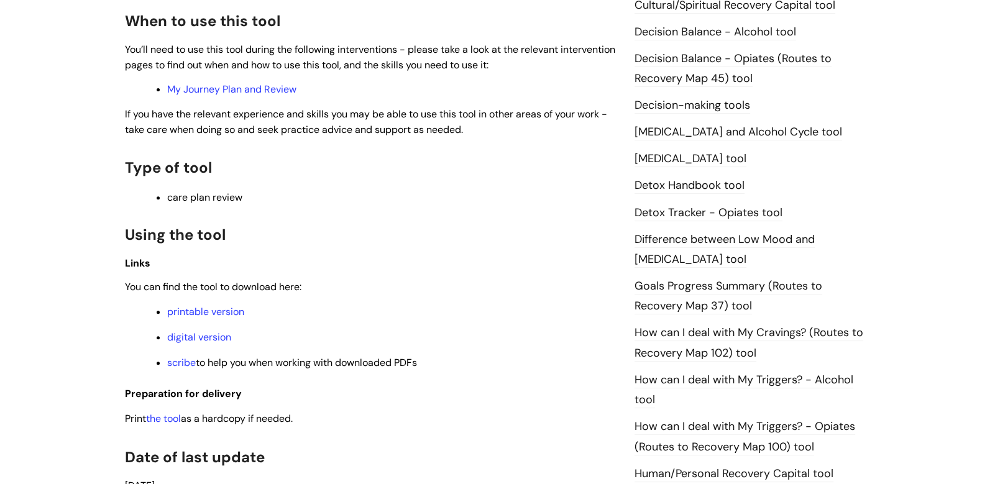 The width and height of the screenshot is (995, 484). What do you see at coordinates (199, 337) in the screenshot?
I see `a: digital version` at bounding box center [199, 337].